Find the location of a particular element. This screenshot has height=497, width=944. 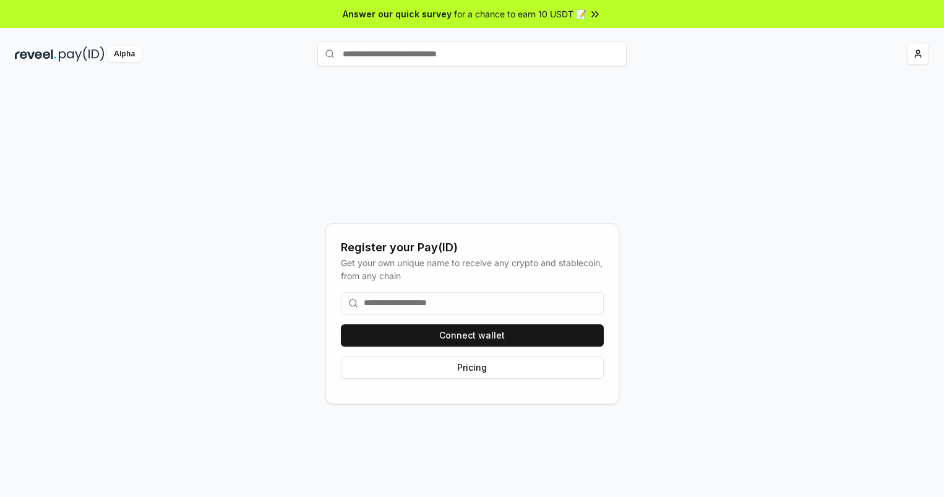

img: reveel_dark is located at coordinates (35, 54).